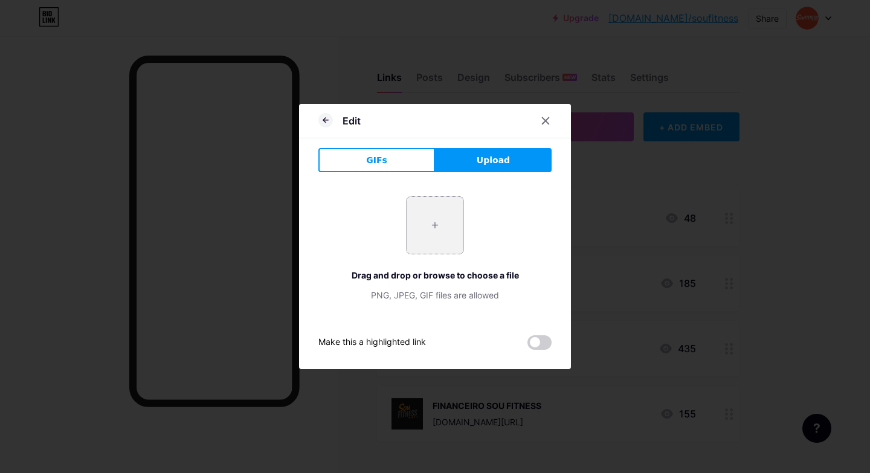 This screenshot has width=870, height=473. Describe the element at coordinates (493, 160) in the screenshot. I see `span: Upload` at that location.